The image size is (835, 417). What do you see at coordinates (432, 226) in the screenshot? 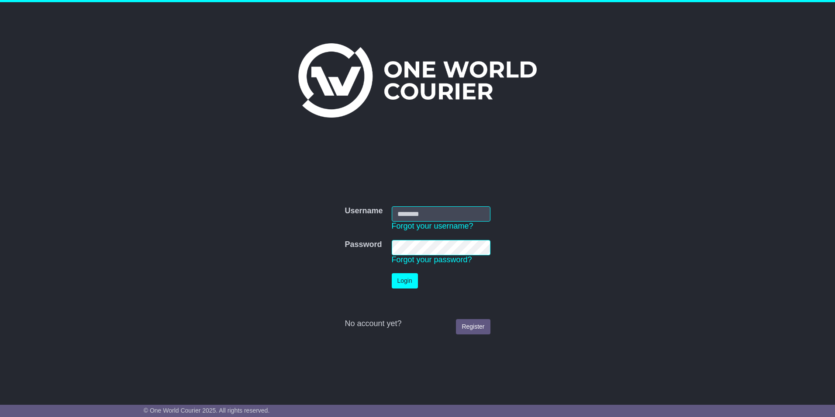
I see `a: Forgot your username?` at bounding box center [432, 226].